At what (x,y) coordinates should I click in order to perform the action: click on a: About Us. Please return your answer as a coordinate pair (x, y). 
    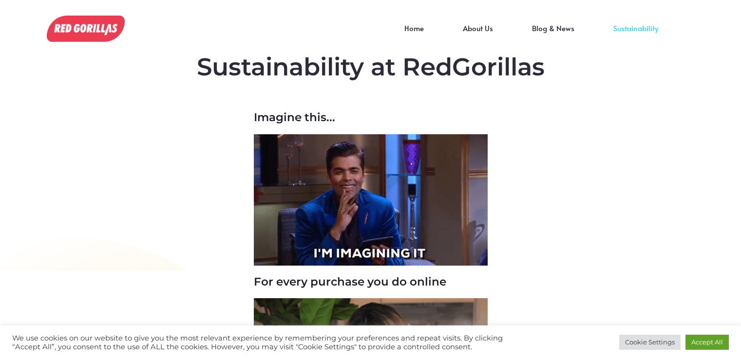
    Looking at the image, I should click on (478, 36).